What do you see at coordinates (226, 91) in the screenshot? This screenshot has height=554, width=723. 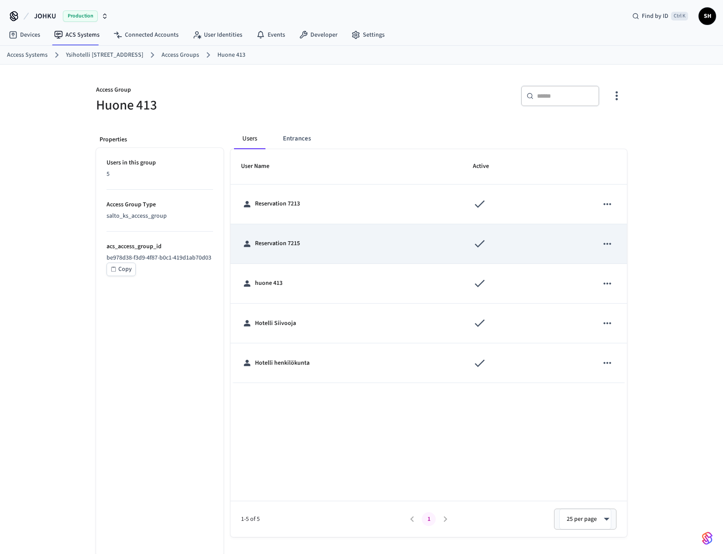 I see `p: Access Group` at bounding box center [226, 91].